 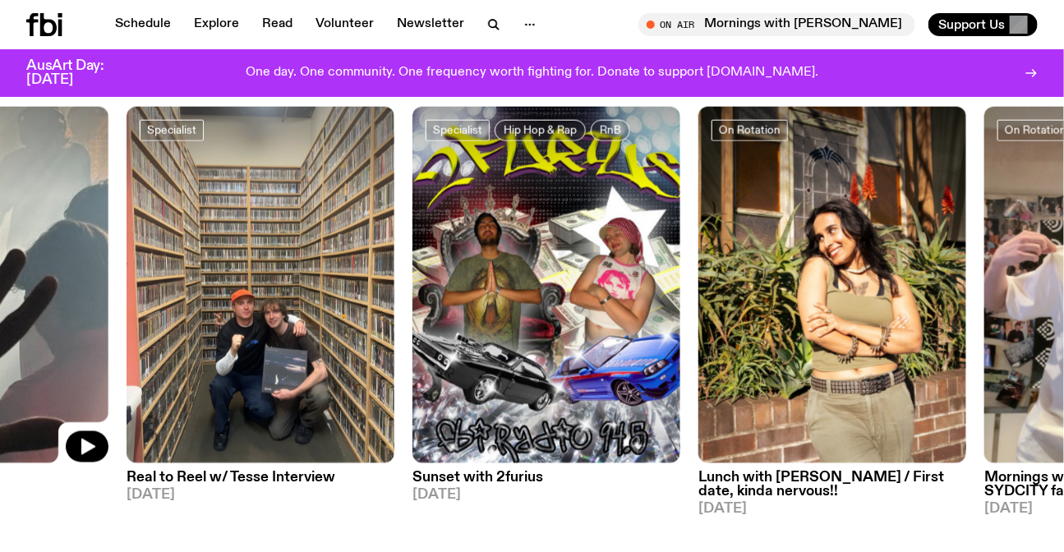 I want to click on h3: Sunset with 2furius, so click(x=546, y=478).